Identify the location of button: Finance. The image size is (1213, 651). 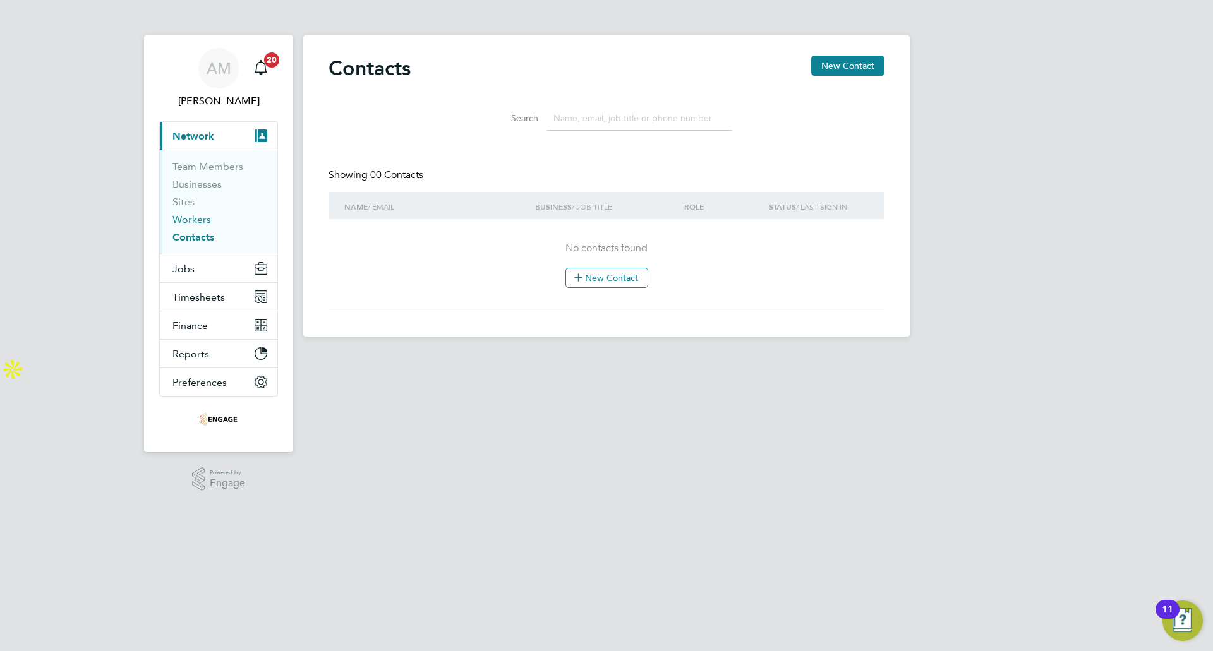
(219, 325).